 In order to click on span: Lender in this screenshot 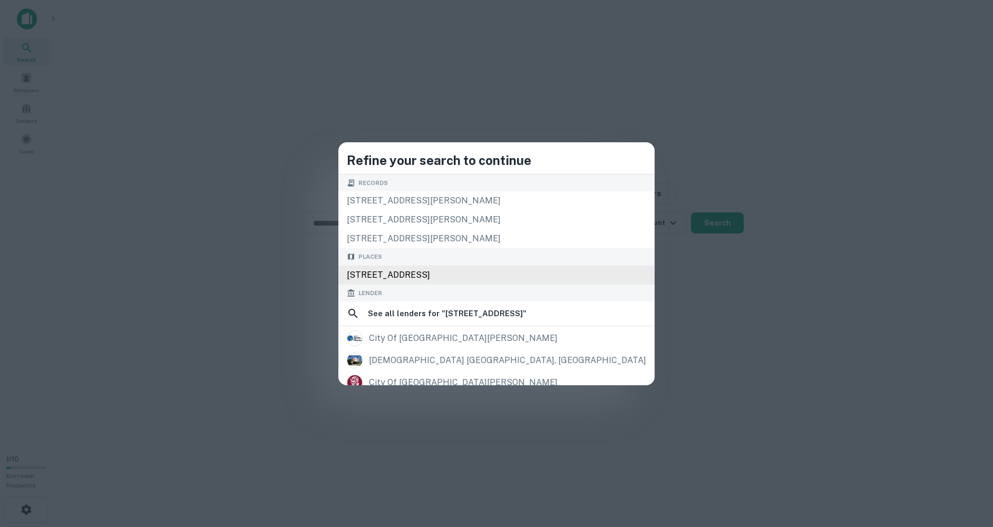, I will do `click(370, 293)`.